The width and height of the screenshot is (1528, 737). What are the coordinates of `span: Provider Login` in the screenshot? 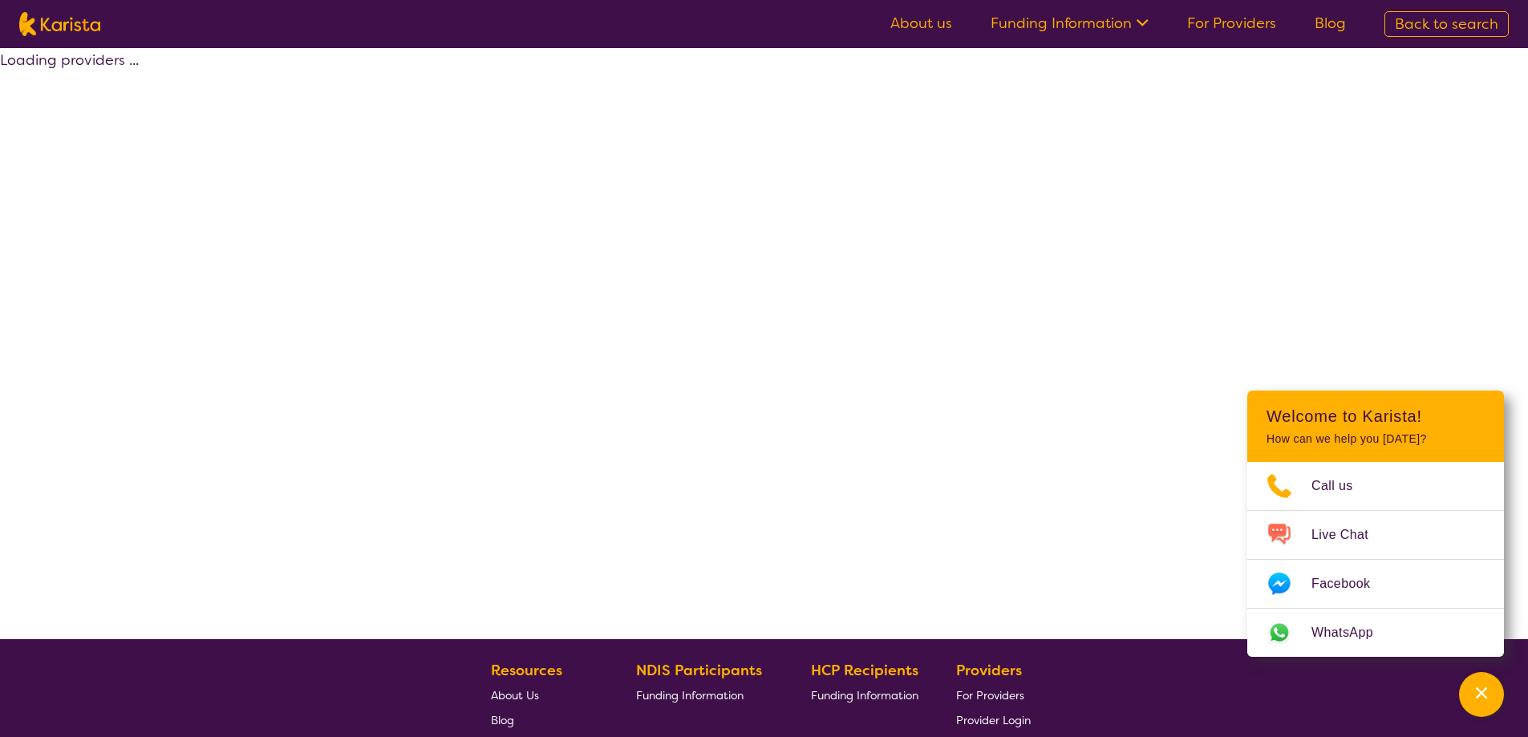 It's located at (993, 720).